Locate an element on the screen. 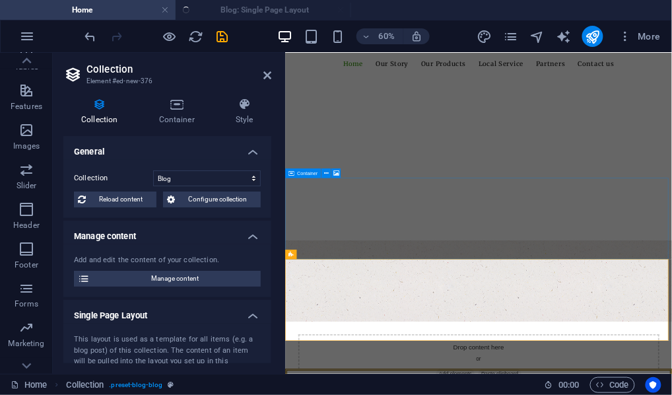  i: Undo: Insert preset assets (Ctrl+Z) is located at coordinates (90, 36).